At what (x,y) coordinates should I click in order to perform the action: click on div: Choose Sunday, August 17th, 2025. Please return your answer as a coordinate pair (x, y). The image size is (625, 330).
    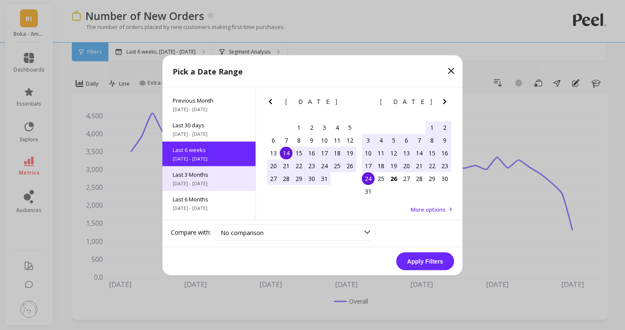
    Looking at the image, I should click on (368, 165).